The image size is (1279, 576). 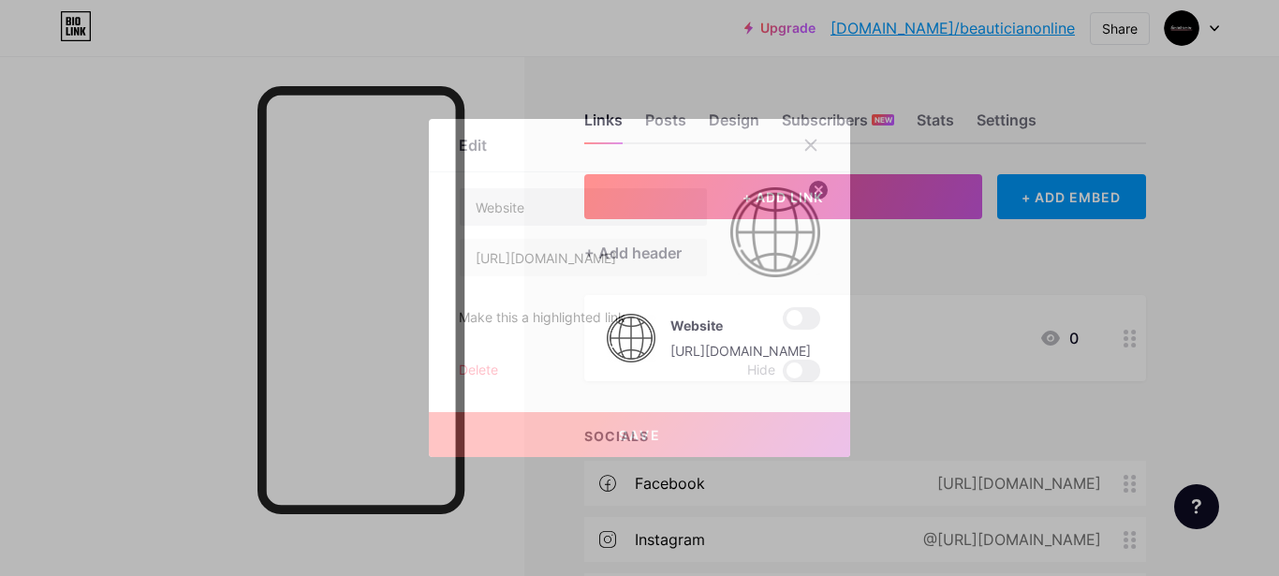 What do you see at coordinates (775, 232) in the screenshot?
I see `img: link_thumbnail` at bounding box center [775, 232].